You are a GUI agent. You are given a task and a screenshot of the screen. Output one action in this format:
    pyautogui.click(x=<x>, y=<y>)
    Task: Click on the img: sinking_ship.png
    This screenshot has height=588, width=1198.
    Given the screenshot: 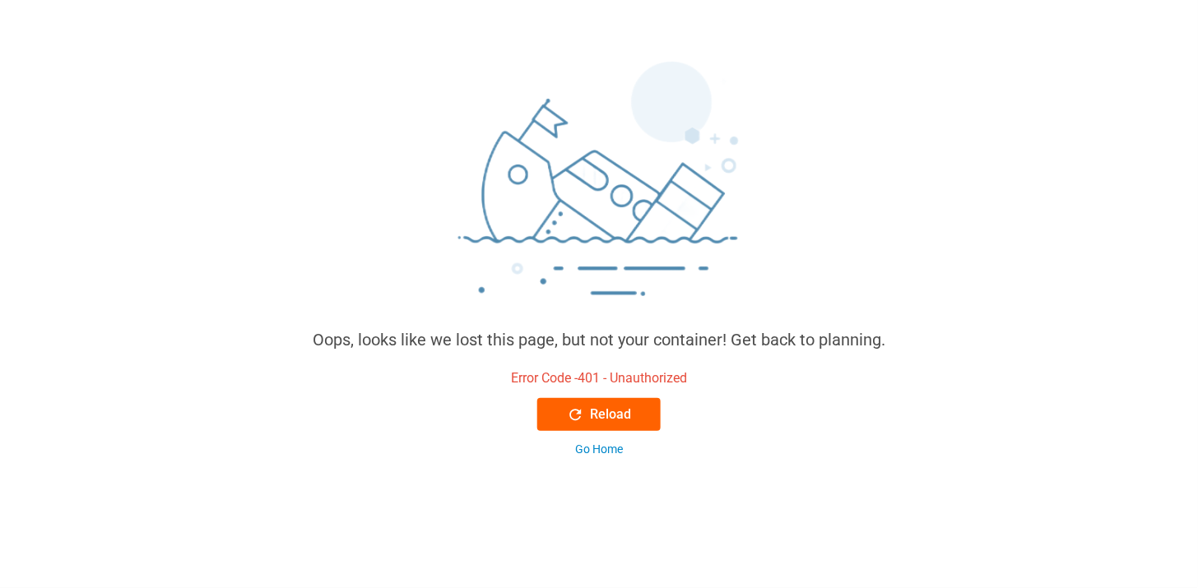 What is the action you would take?
    pyautogui.click(x=599, y=191)
    